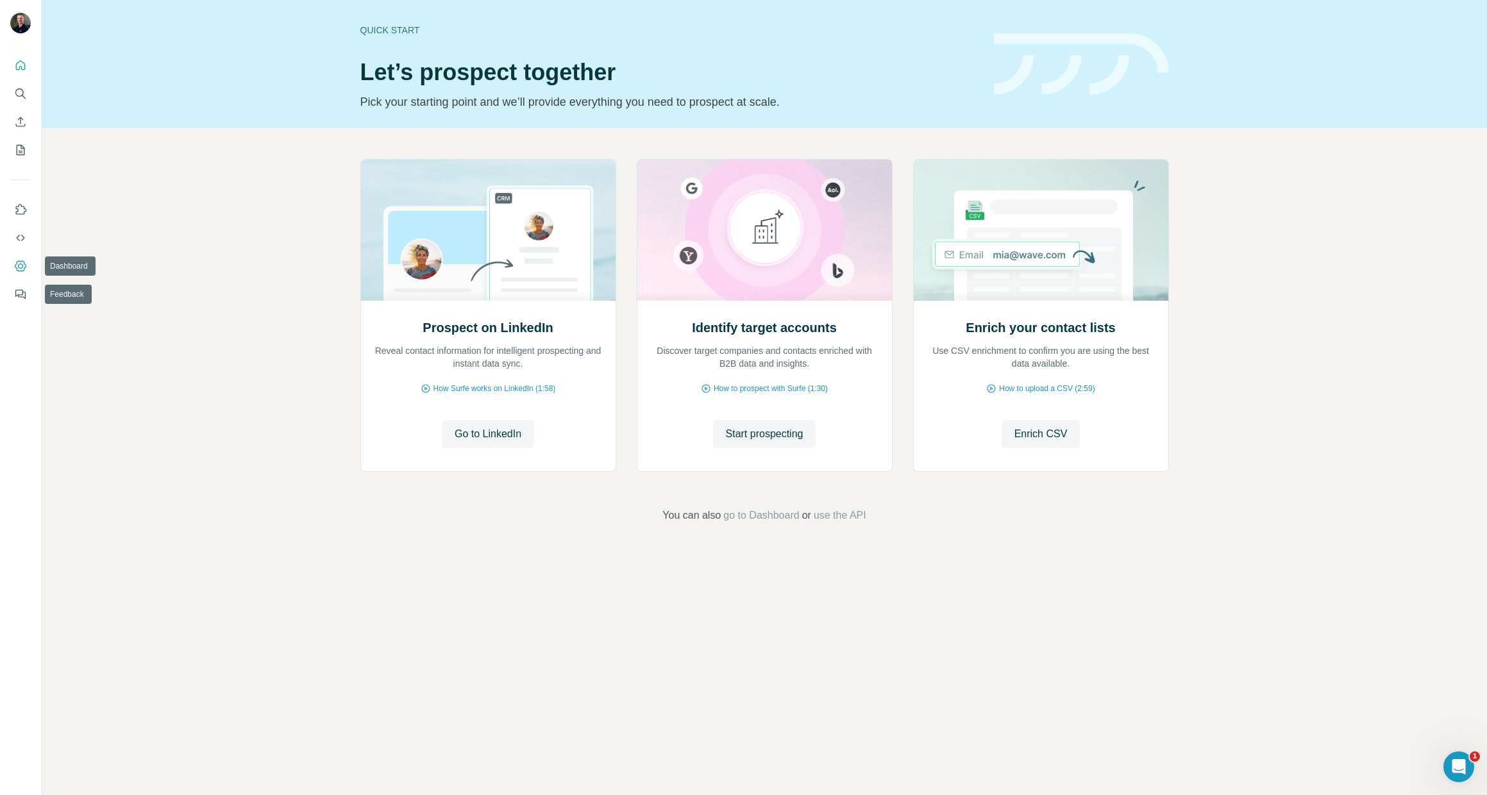 This screenshot has width=1487, height=795. Describe the element at coordinates (488, 230) in the screenshot. I see `img: Prospect on LinkedIn` at that location.